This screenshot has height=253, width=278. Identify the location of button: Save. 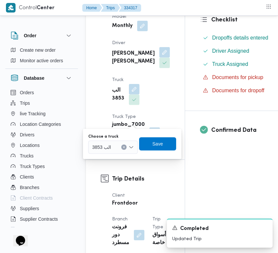
(157, 144).